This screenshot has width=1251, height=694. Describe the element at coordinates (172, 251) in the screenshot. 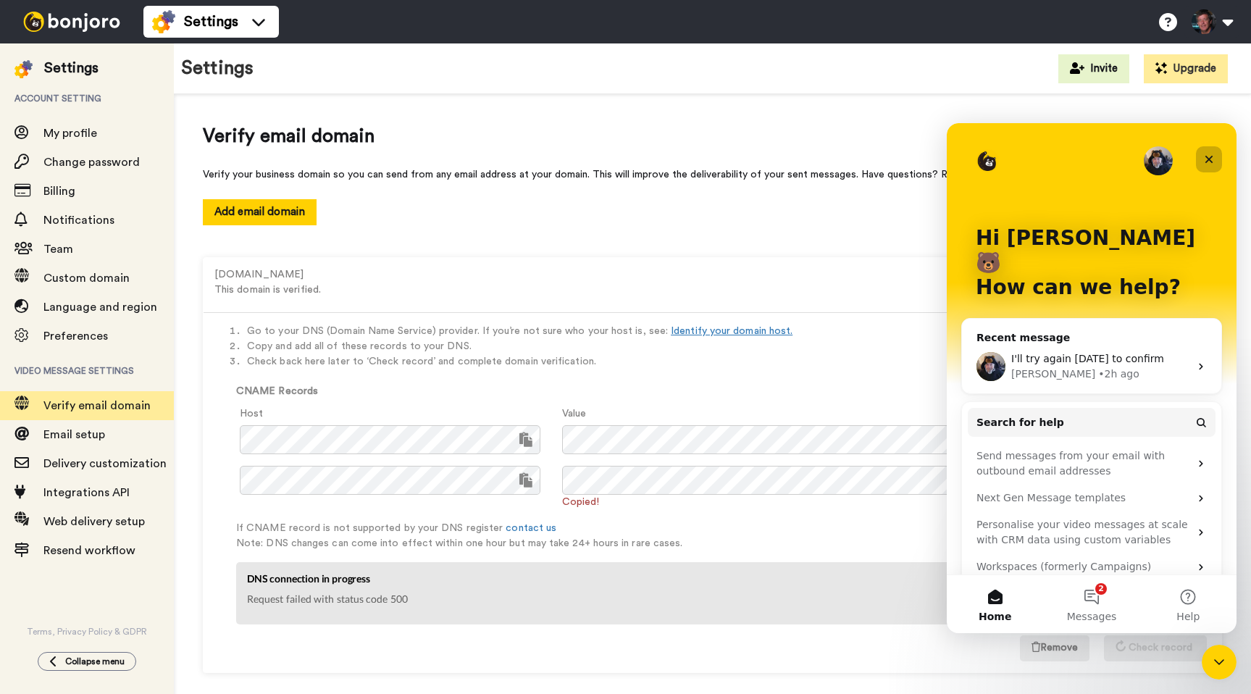

I see `div: • 2h ago` at that location.